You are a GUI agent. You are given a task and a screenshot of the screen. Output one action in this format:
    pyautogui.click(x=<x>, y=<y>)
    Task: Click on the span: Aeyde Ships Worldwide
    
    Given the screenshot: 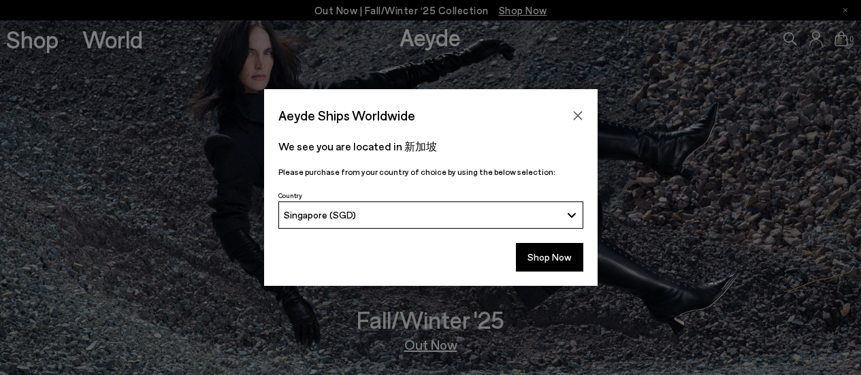 What is the action you would take?
    pyautogui.click(x=346, y=115)
    